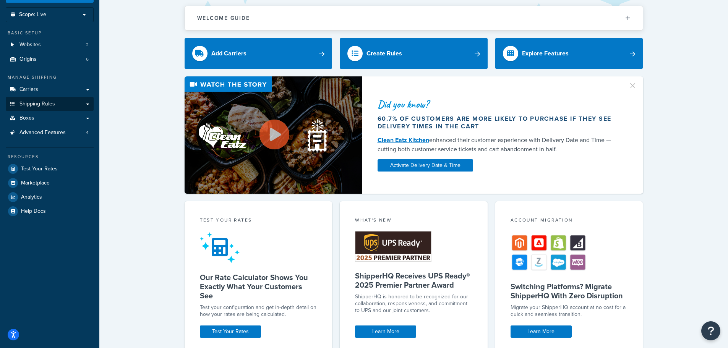 The image size is (728, 348). Describe the element at coordinates (258, 286) in the screenshot. I see `h5: Our Rate Calculator Shows You Exactly What Your Customers See` at that location.